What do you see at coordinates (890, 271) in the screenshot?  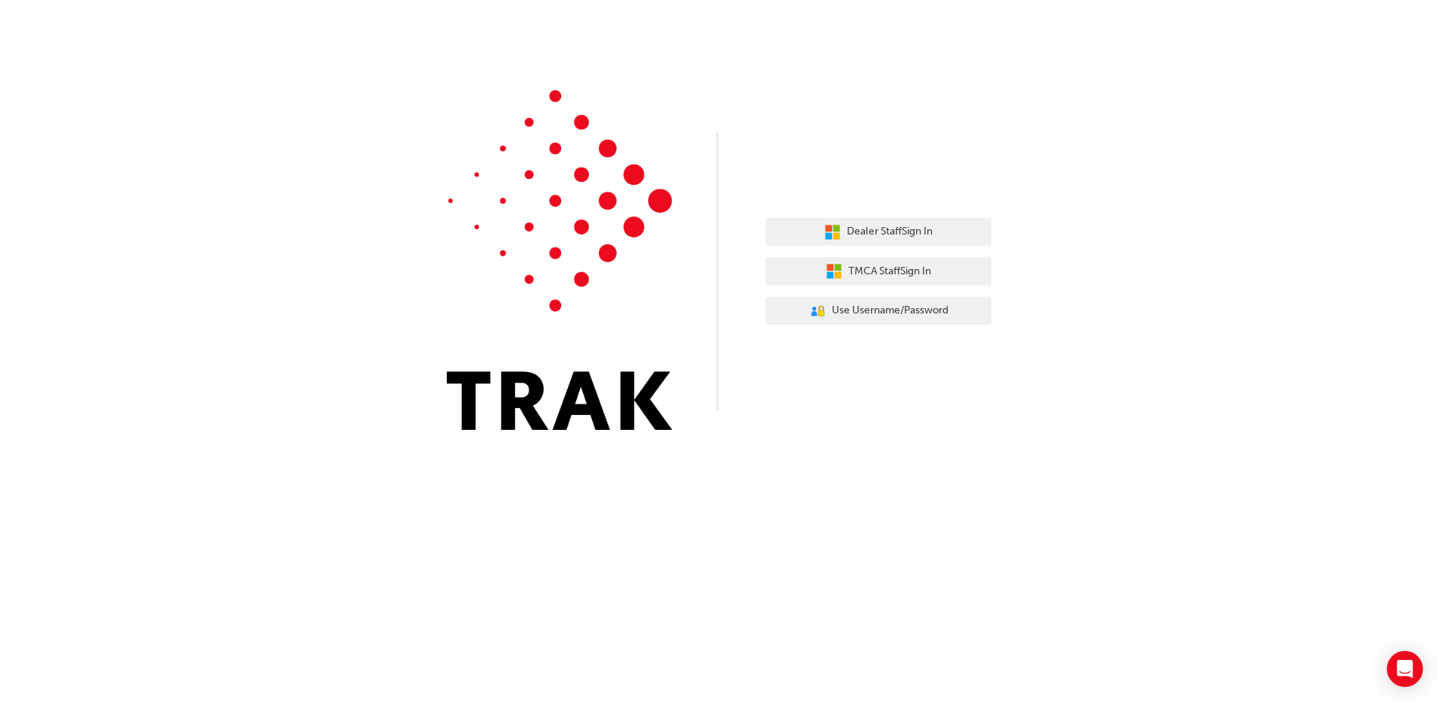 I see `span: TMCA Staff Sign In` at bounding box center [890, 271].